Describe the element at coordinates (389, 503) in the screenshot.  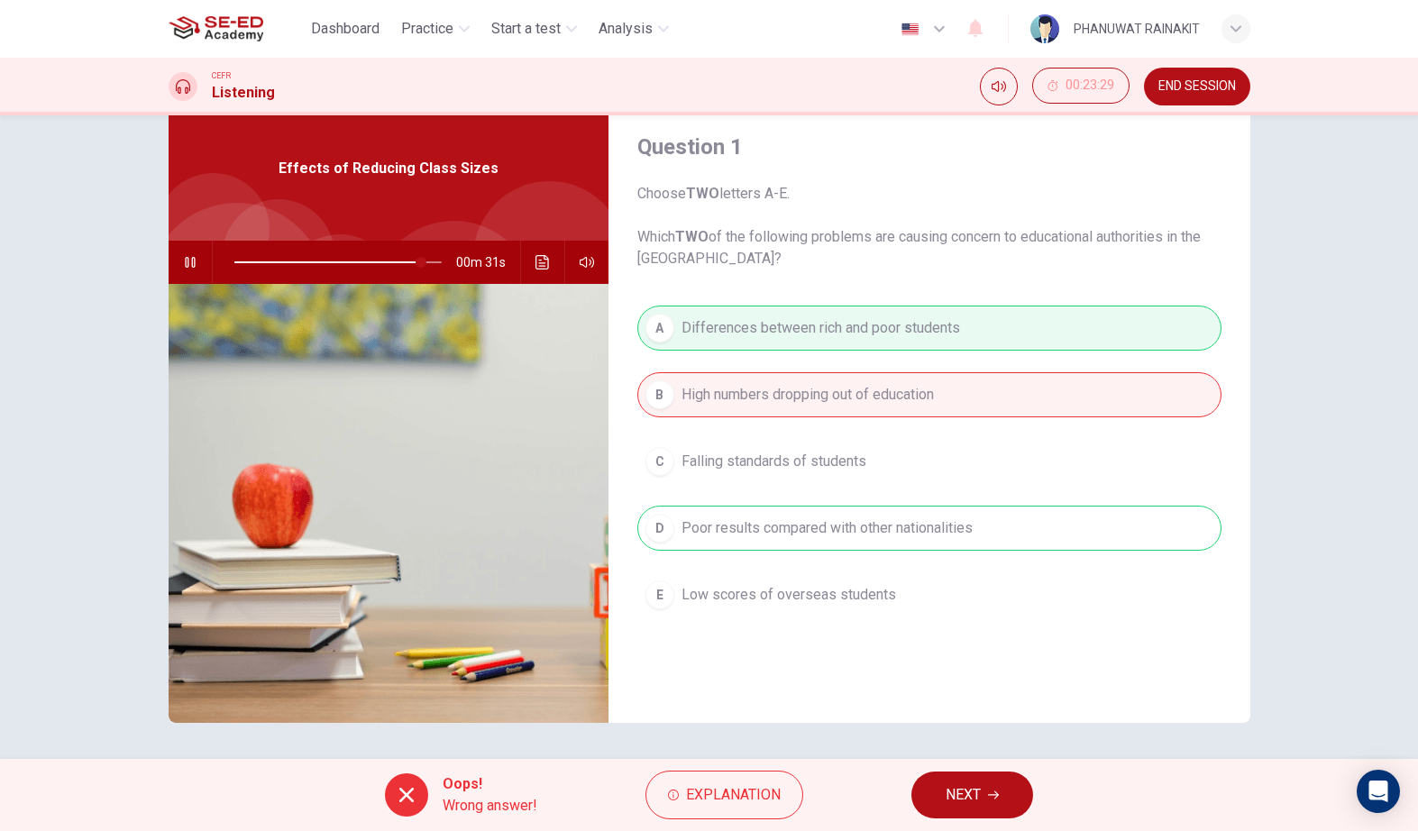
I see `img: Effects of Reducing Class Sizes` at that location.